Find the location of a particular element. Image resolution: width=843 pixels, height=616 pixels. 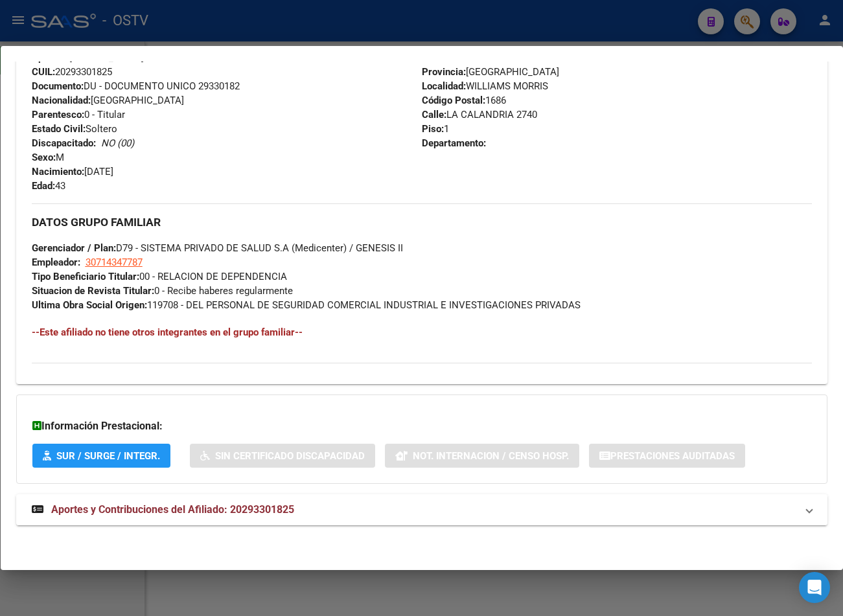

strong: CUIL: is located at coordinates (43, 72).